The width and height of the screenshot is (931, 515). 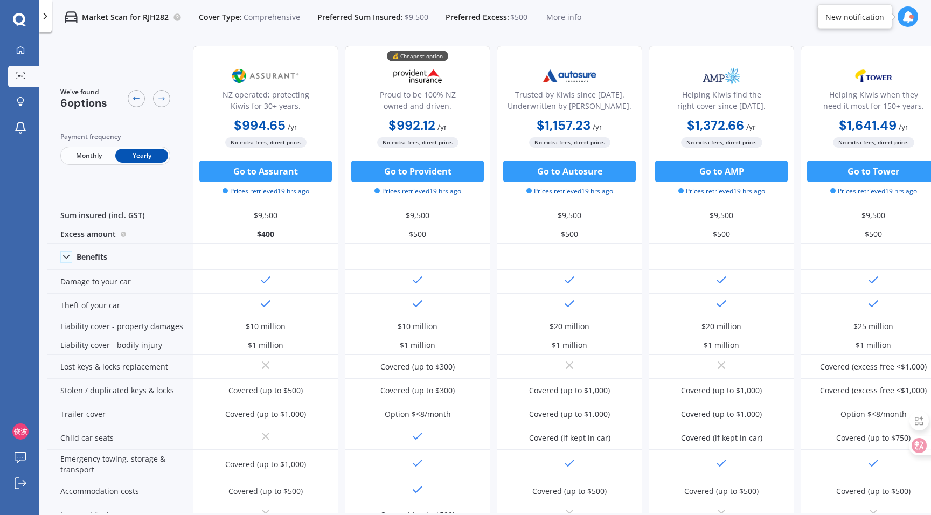 I want to click on div: 💰 Cheapest option, so click(x=417, y=56).